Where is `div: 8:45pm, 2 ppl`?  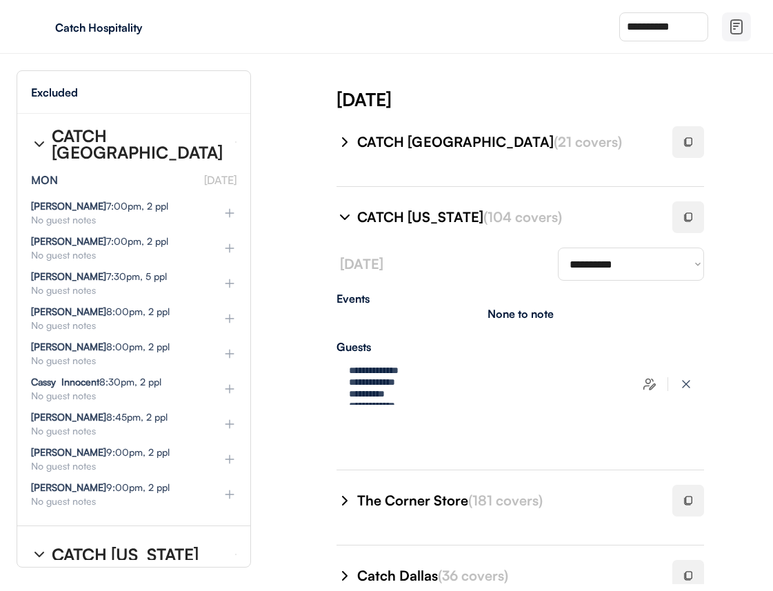 div: 8:45pm, 2 ppl is located at coordinates (99, 417).